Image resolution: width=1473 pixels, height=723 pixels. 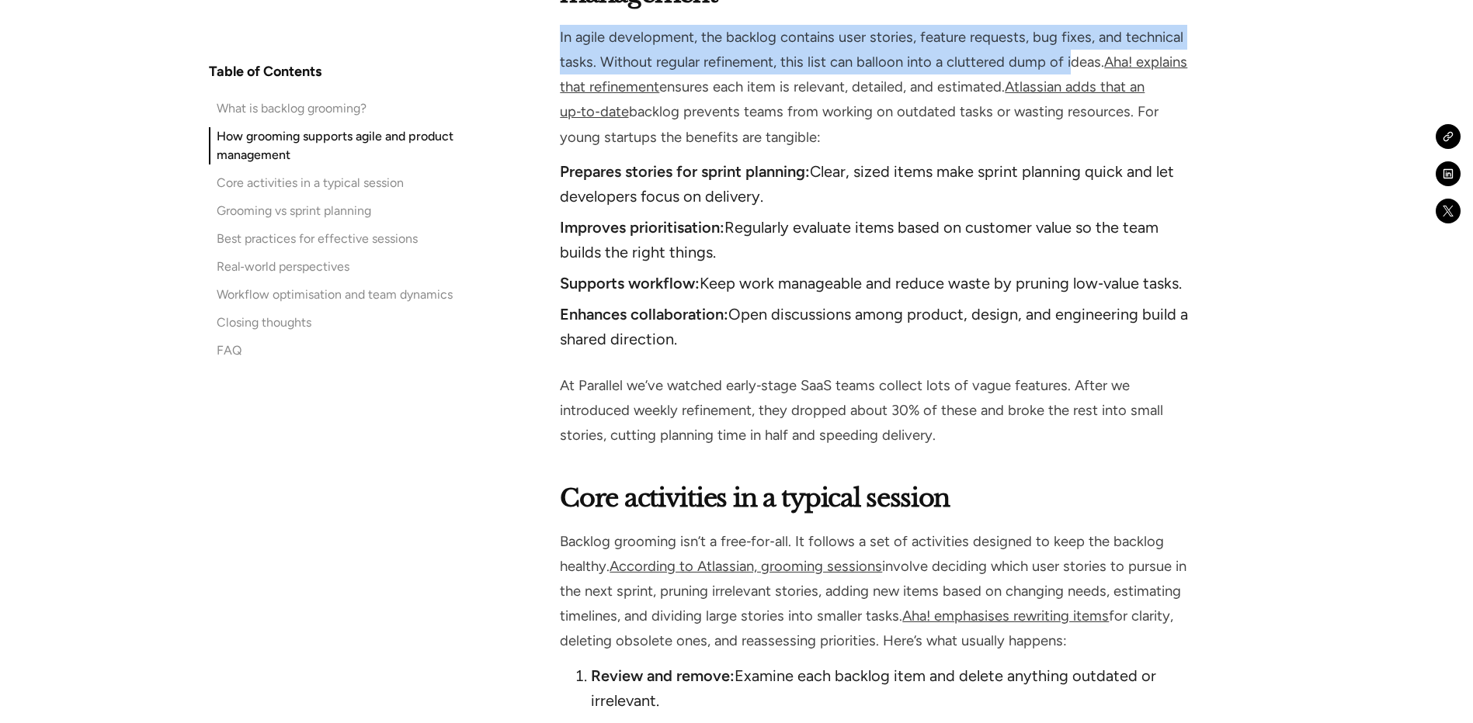 I want to click on div: Closing thoughts, so click(x=264, y=323).